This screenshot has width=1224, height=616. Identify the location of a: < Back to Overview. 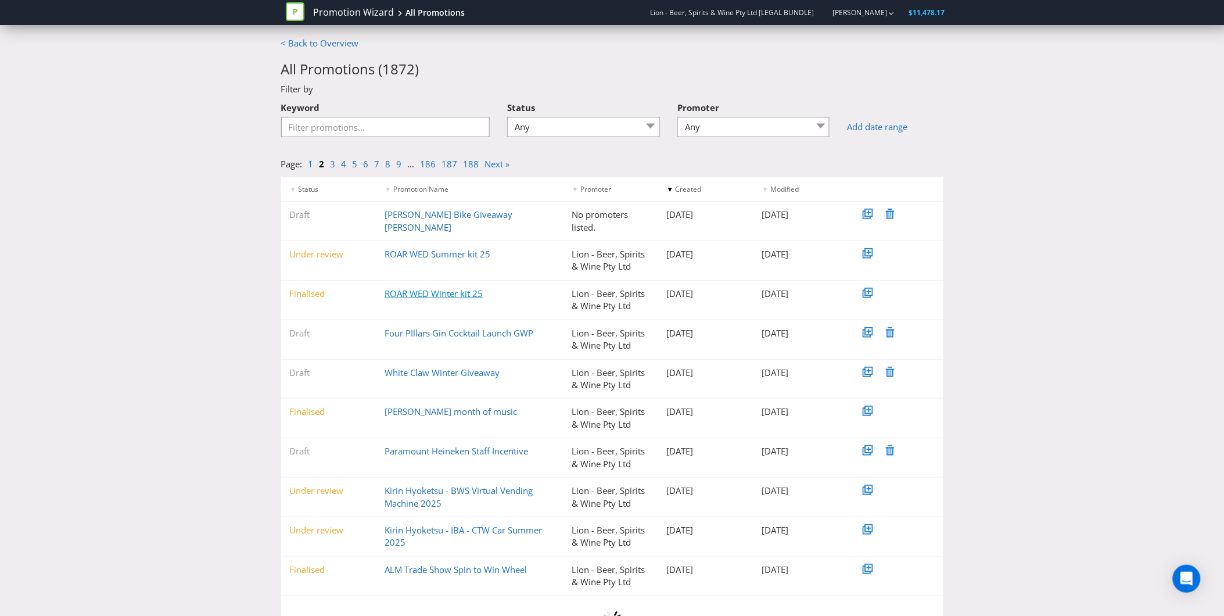
(320, 43).